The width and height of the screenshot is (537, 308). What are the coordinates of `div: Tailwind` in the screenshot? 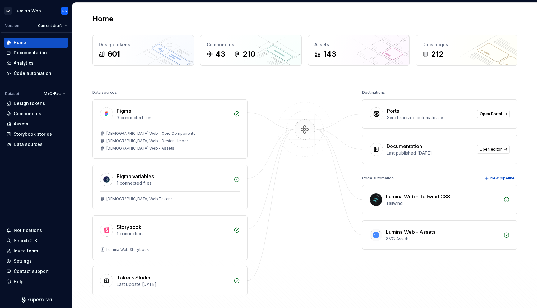 It's located at (443, 204).